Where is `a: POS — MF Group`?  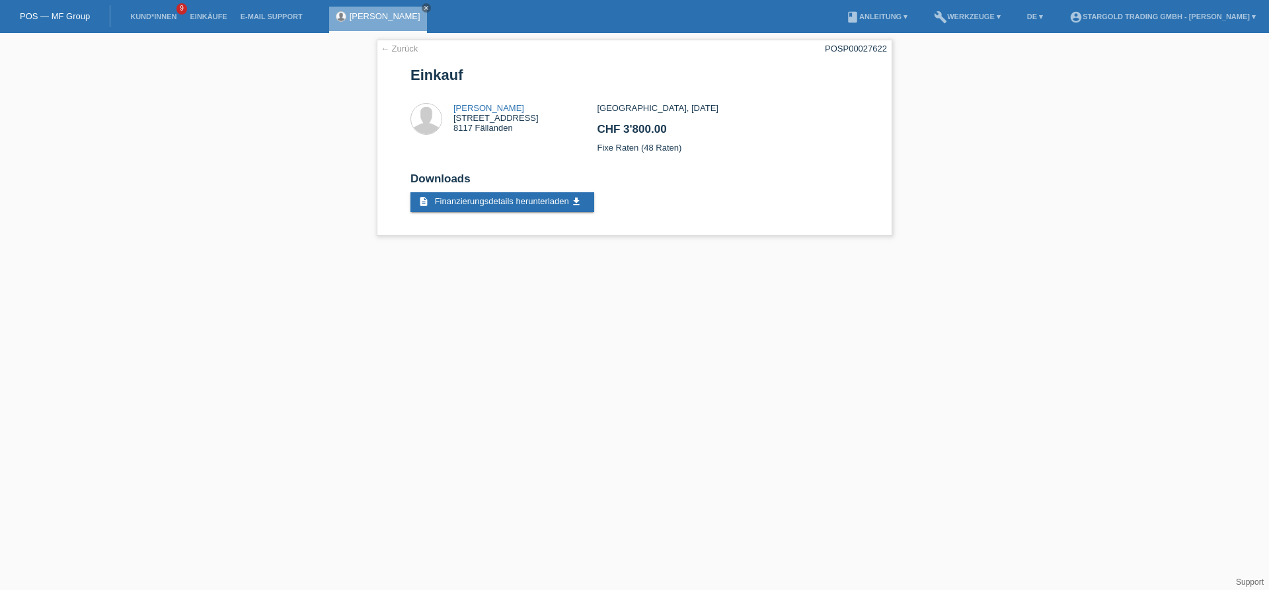 a: POS — MF Group is located at coordinates (55, 16).